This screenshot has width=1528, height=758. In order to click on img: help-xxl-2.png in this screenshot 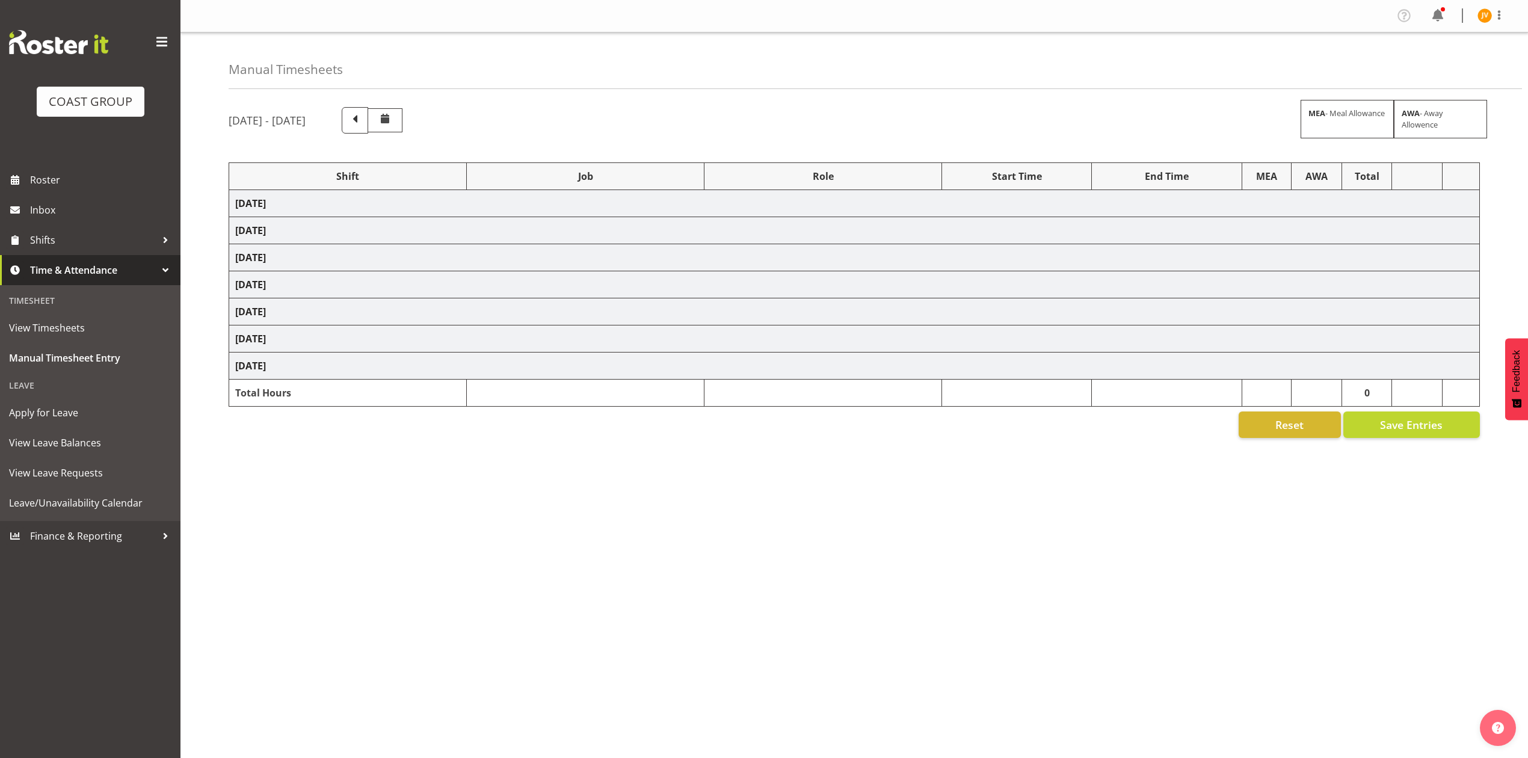, I will do `click(1498, 728)`.